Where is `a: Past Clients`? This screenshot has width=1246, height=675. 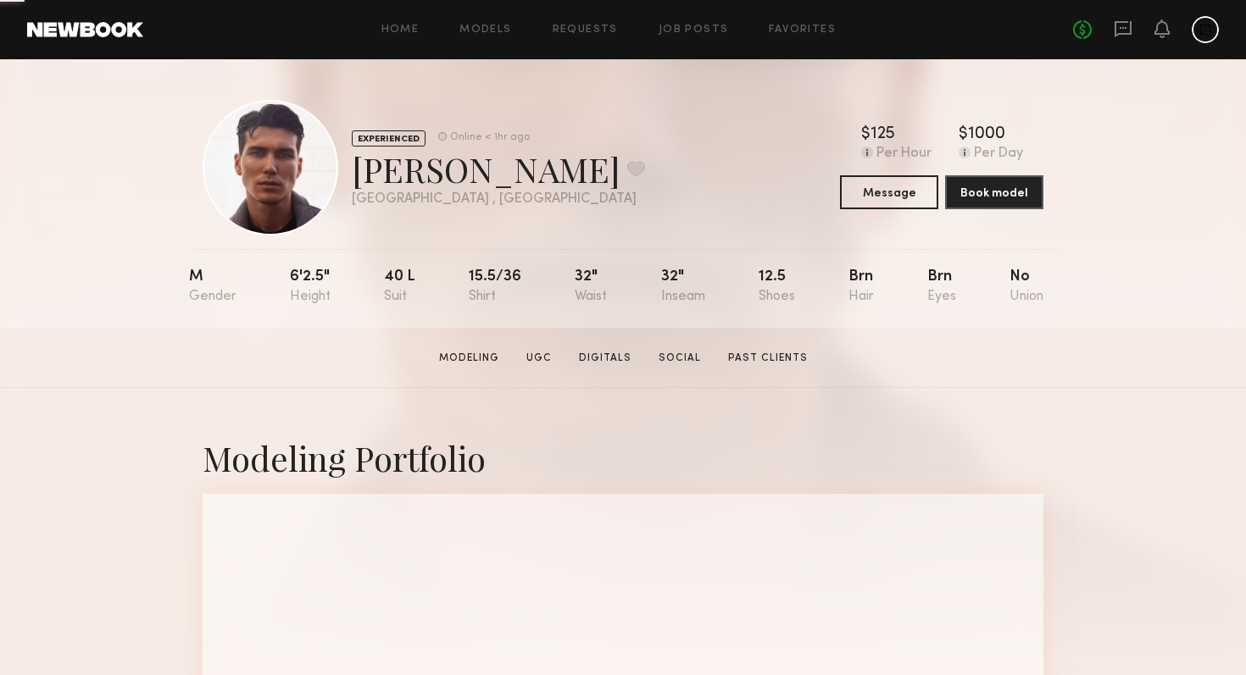 a: Past Clients is located at coordinates (768, 358).